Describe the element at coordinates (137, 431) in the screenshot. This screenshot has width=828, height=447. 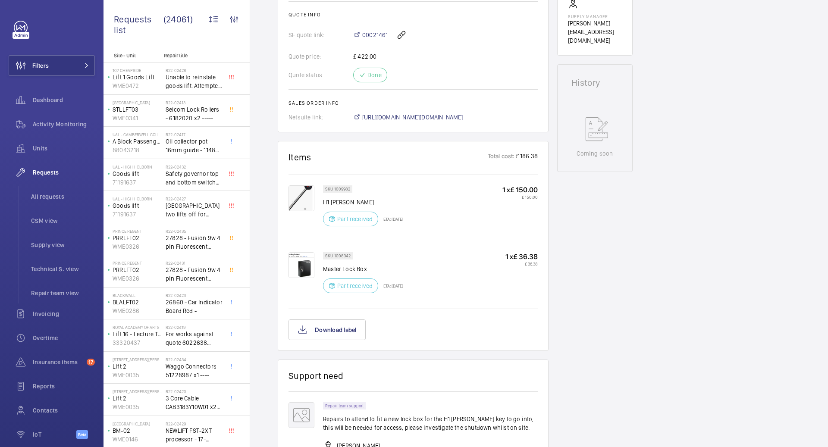
I see `p: BM-02` at that location.